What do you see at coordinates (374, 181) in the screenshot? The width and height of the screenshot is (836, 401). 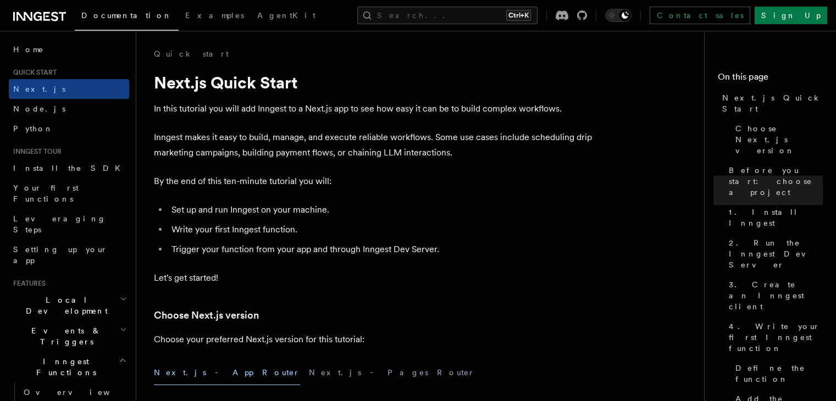 I see `p: By the end of this ten-minute tutorial you will:` at bounding box center [374, 181].